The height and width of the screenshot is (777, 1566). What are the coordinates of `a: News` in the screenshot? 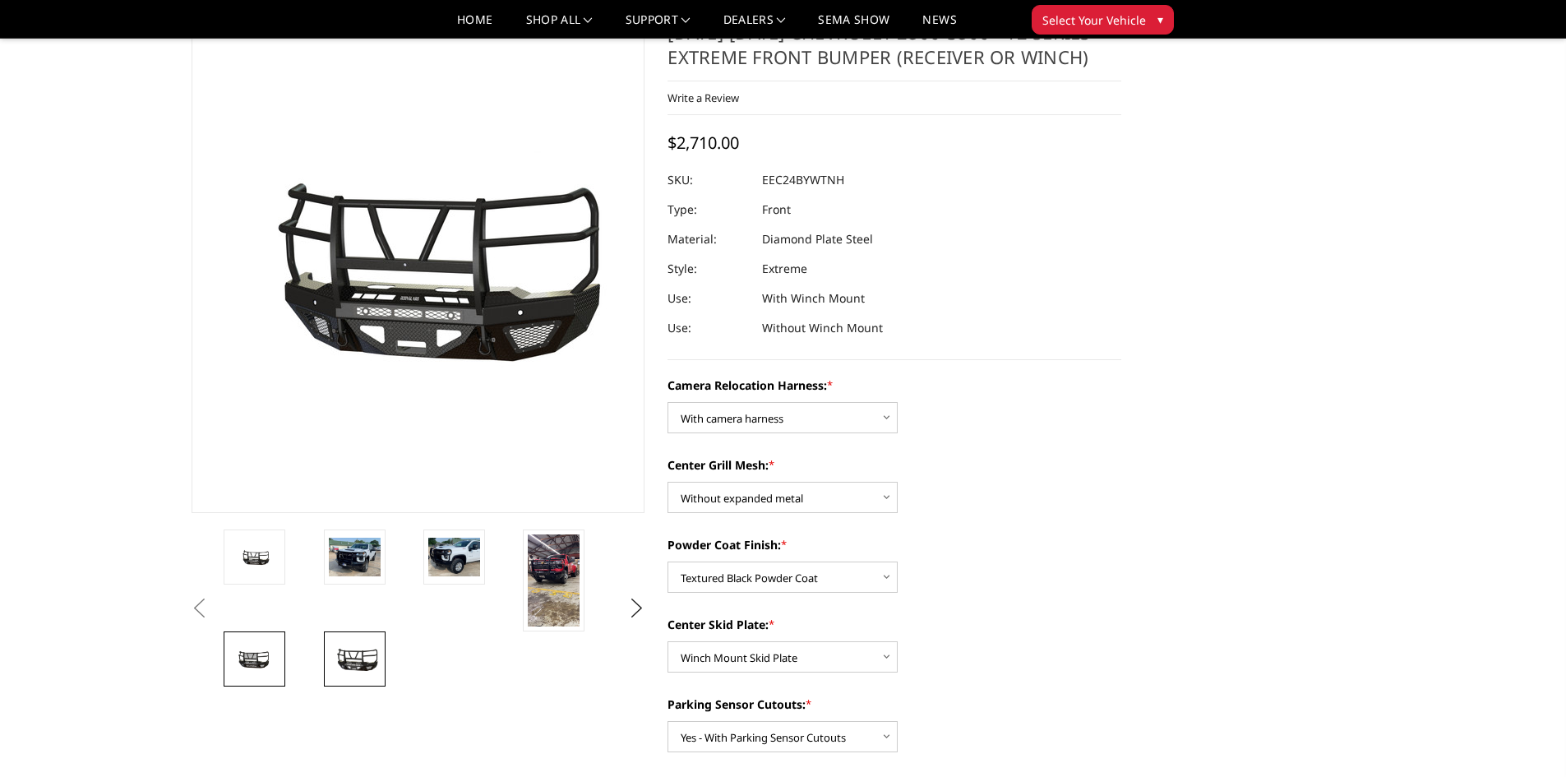 It's located at (939, 25).